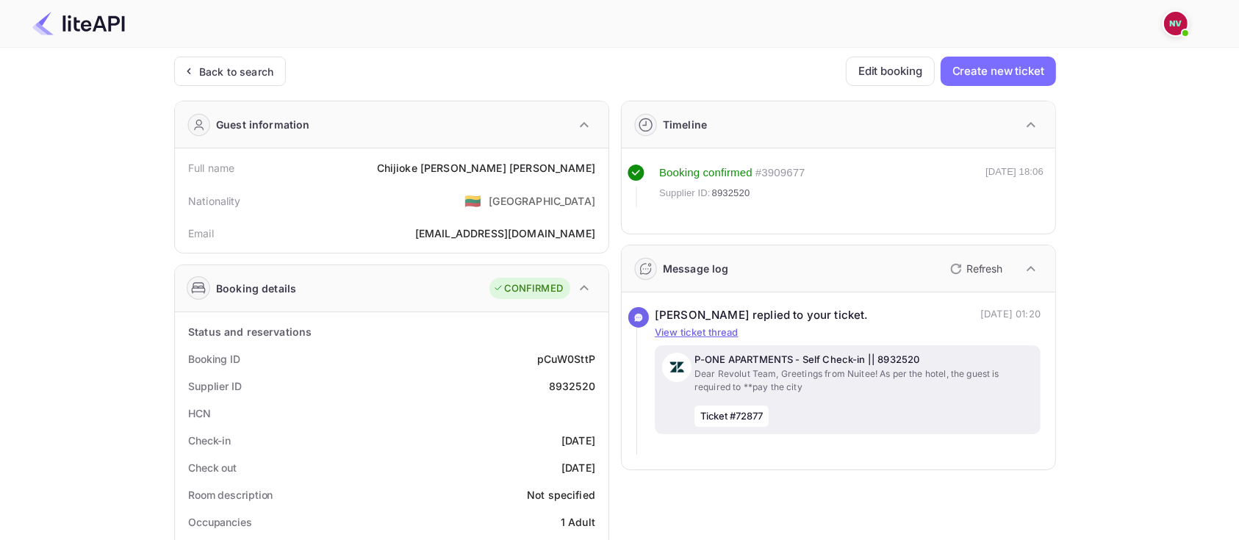  What do you see at coordinates (780, 173) in the screenshot?
I see `div: # 3909677` at bounding box center [780, 173].